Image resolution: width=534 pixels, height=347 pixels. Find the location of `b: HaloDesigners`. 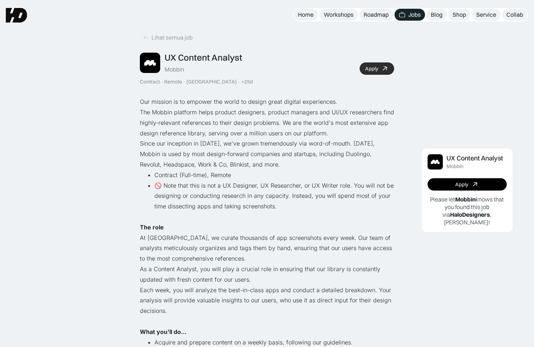

b: HaloDesigners is located at coordinates (470, 215).